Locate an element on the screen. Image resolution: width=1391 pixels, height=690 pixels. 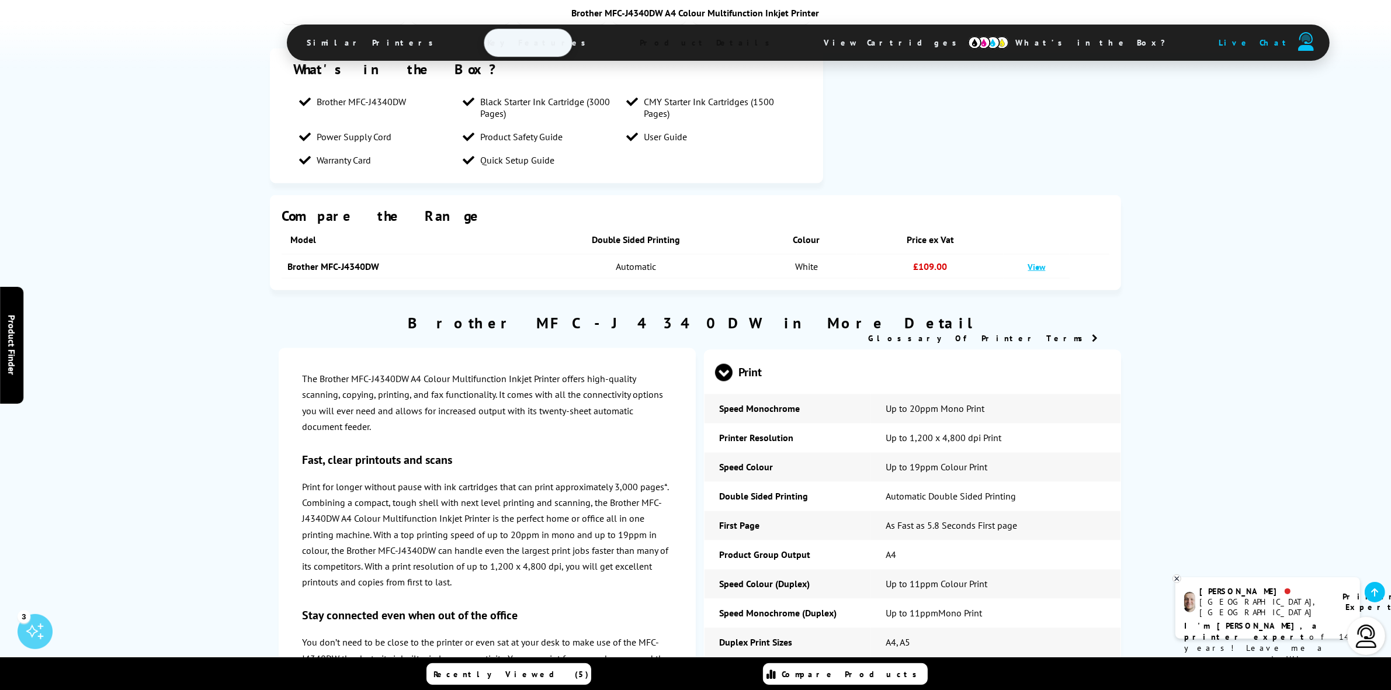
span: Quick Setup Guide is located at coordinates (517, 160).